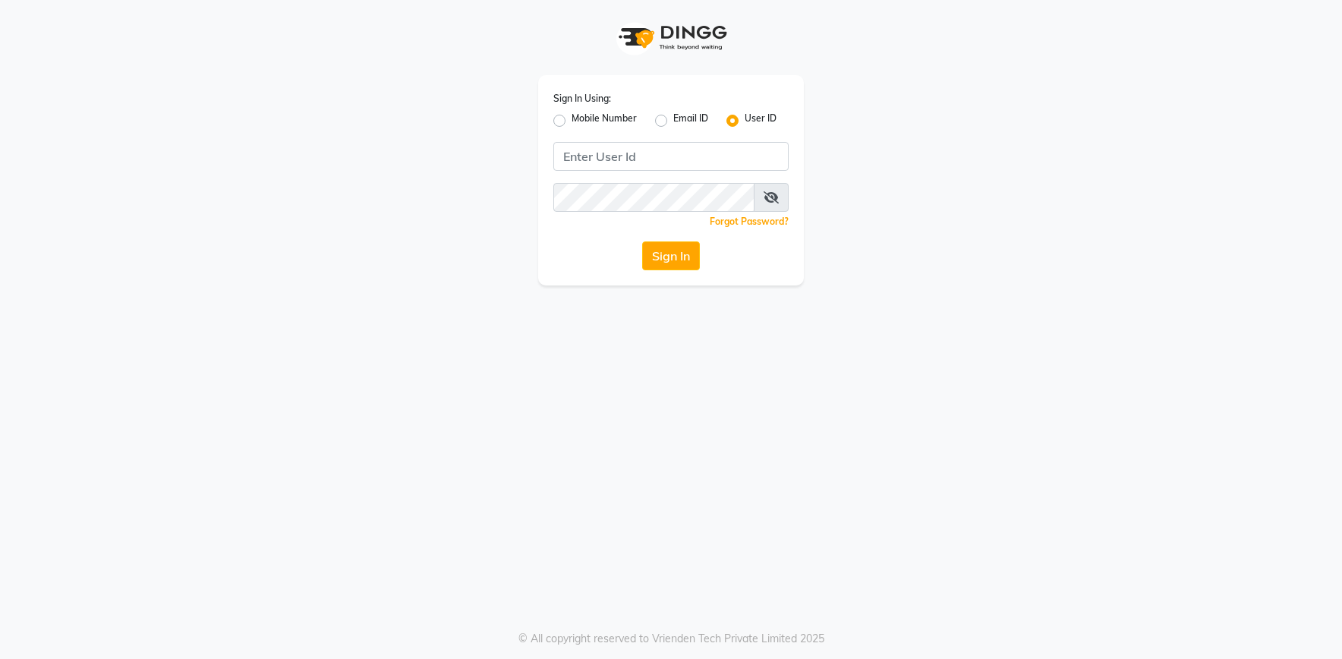 Image resolution: width=1342 pixels, height=659 pixels. What do you see at coordinates (671, 256) in the screenshot?
I see `button: Sign In` at bounding box center [671, 256].